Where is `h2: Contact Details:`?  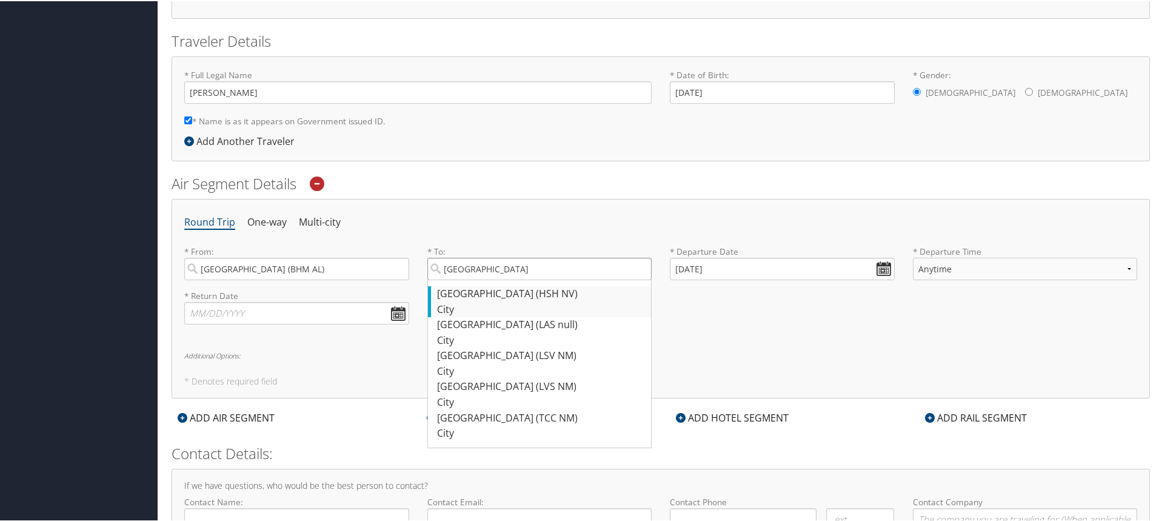 h2: Contact Details: is located at coordinates (661, 452).